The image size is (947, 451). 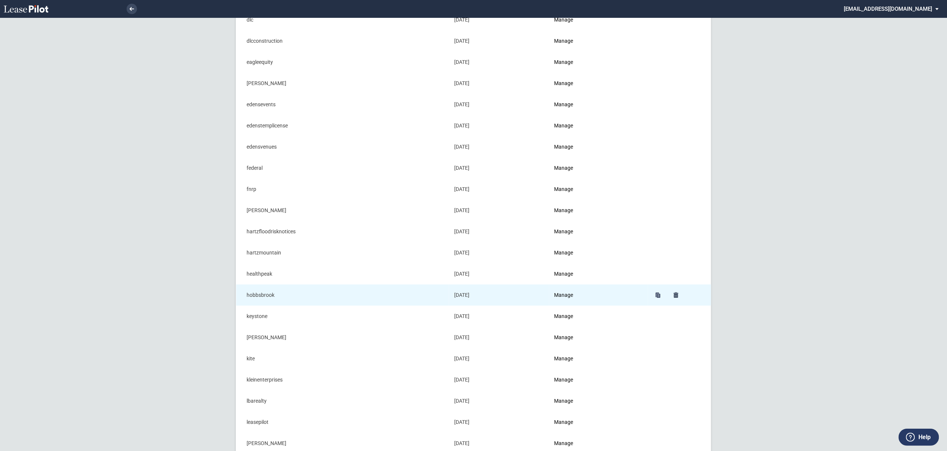 I want to click on td: hartzfloodrisknotices, so click(x=343, y=231).